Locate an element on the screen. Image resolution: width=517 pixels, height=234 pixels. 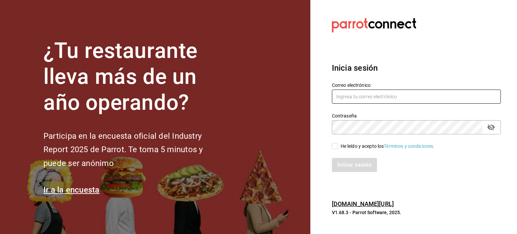
div: He leído y acepto los is located at coordinates (388, 146).